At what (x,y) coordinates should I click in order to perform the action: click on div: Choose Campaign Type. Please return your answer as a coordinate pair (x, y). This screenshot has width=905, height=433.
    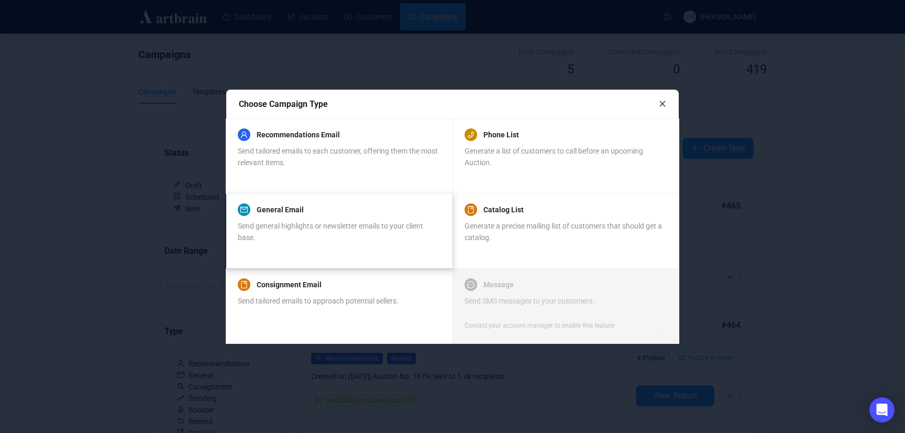
    Looking at the image, I should click on (449, 104).